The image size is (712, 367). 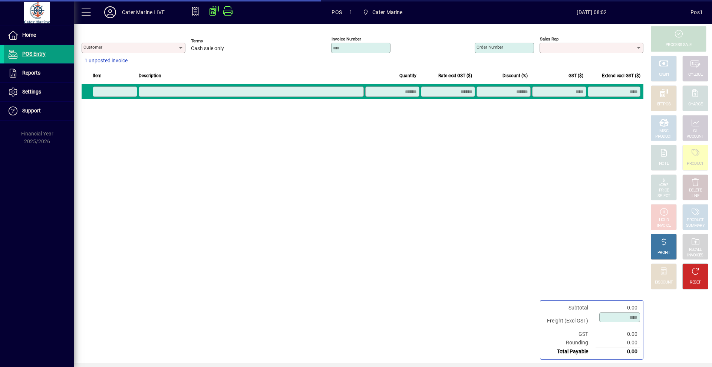 What do you see at coordinates (337, 12) in the screenshot?
I see `span: POS` at bounding box center [337, 12].